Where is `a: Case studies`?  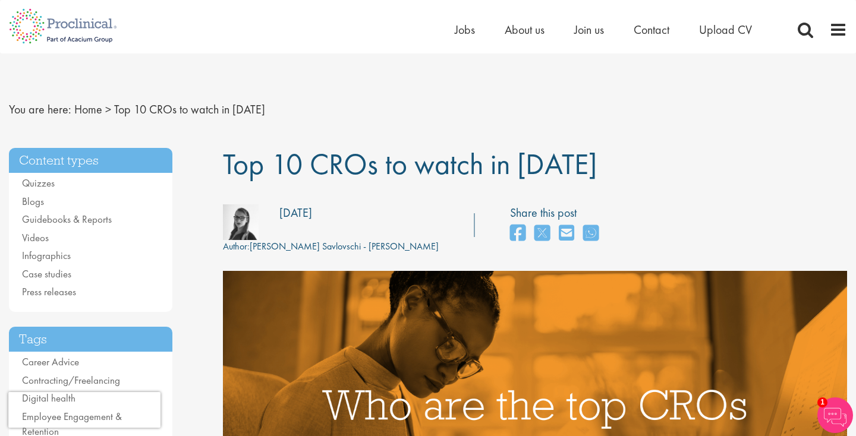
a: Case studies is located at coordinates (46, 274).